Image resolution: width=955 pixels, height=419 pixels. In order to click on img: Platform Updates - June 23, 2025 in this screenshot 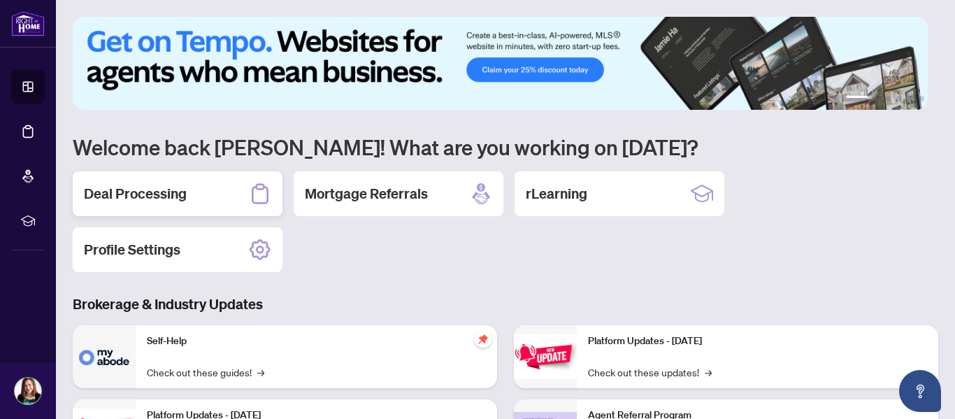, I will do `click(545, 356)`.